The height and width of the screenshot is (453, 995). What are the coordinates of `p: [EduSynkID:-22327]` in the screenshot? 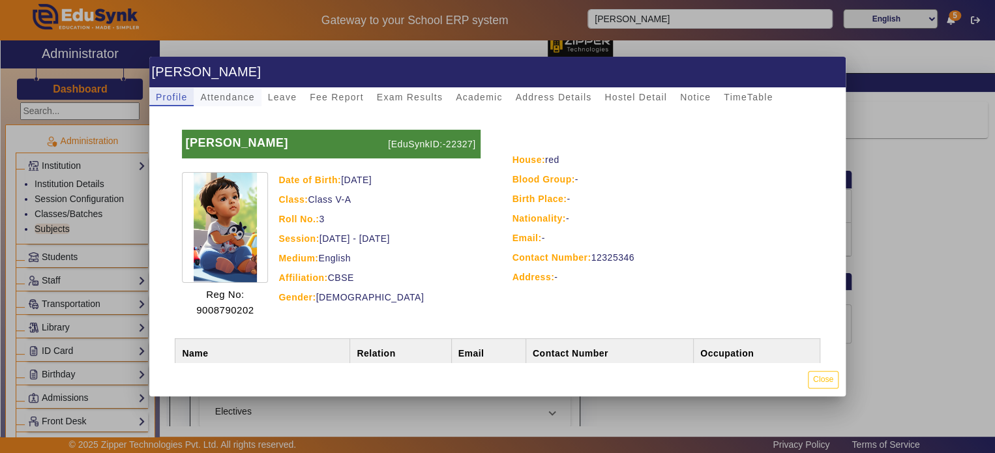 It's located at (432, 144).